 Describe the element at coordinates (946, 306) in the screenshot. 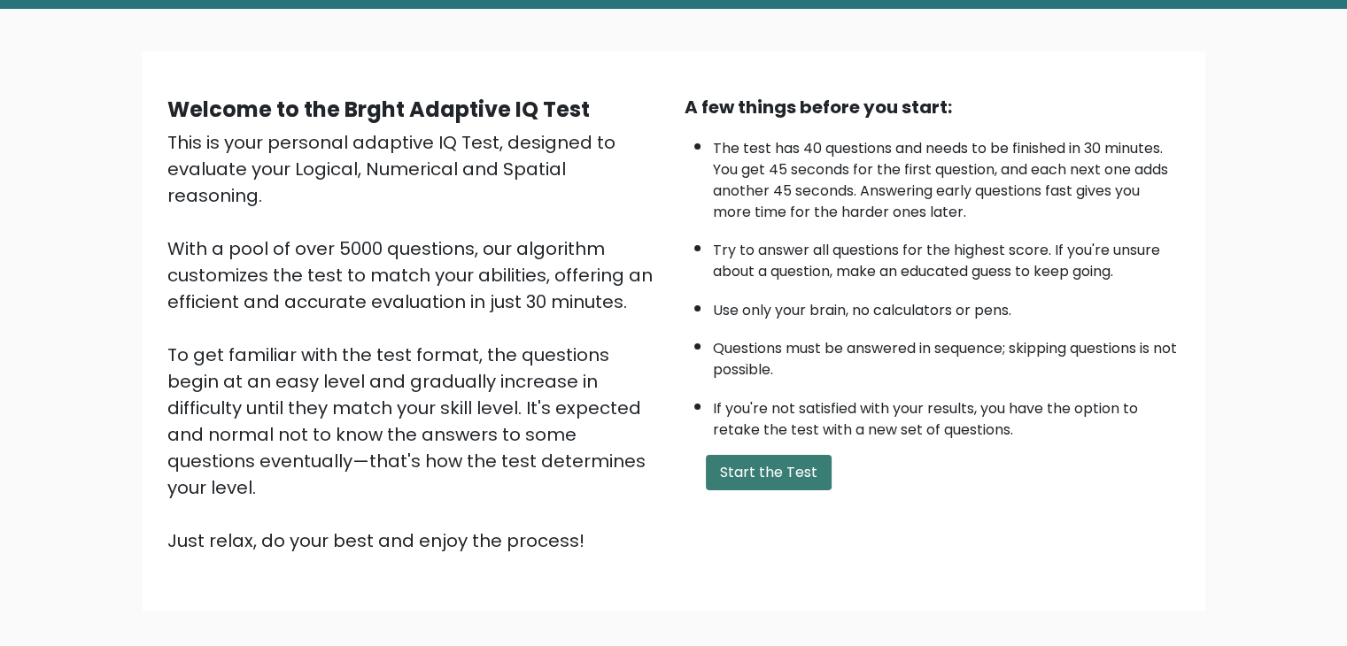

I see `li: Use only your brain, no calculators or pens.` at that location.